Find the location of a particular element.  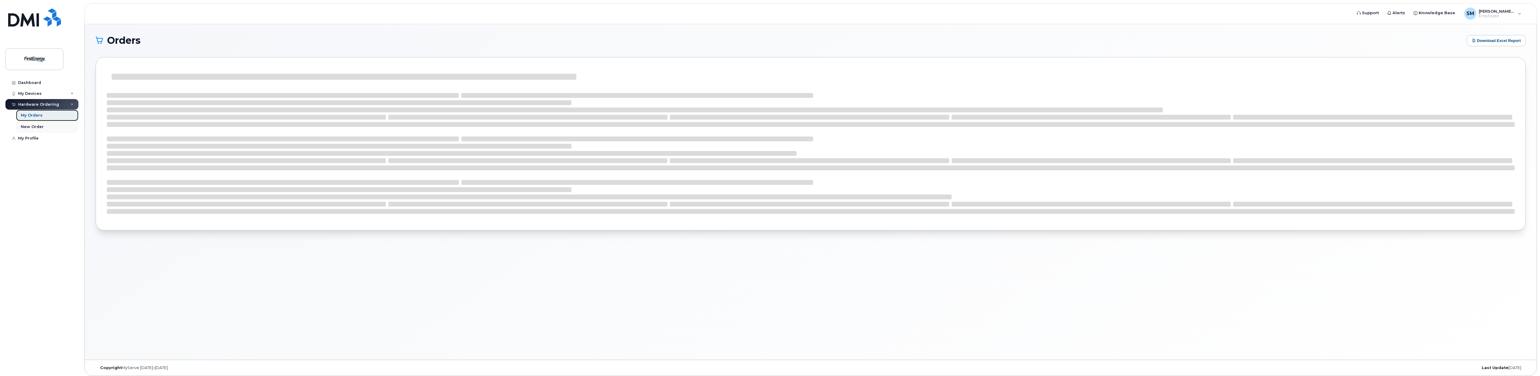

a: Download Excel Report is located at coordinates (1496, 40).